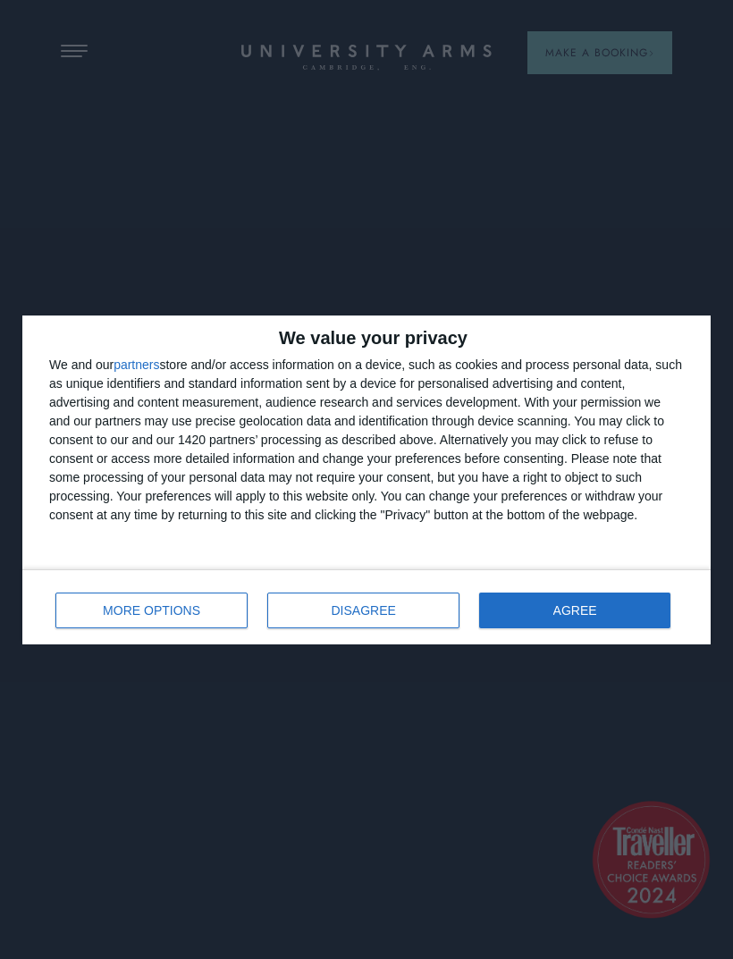  What do you see at coordinates (151, 610) in the screenshot?
I see `button: MORE OPTIONS` at bounding box center [151, 610].